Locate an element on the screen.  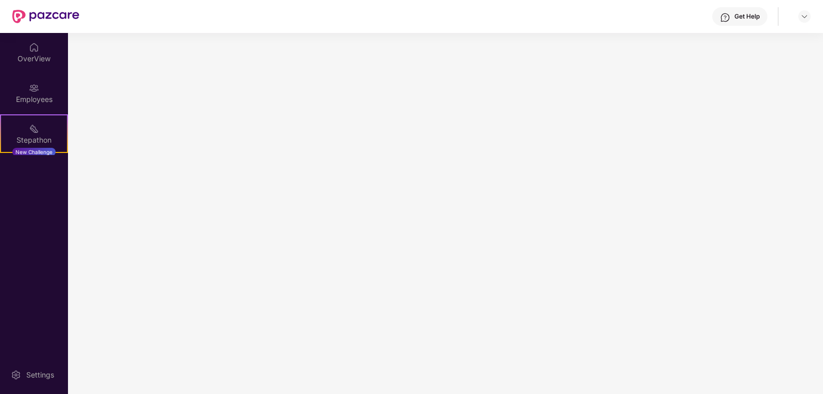
img: svg+xml;base64,PHN2ZyBpZD0iRHJvcGRvd24tMzJ4MzIiIHhtbG5zPSJodHRwOi8vd3d3LnczLm9yZy8yMDAwL3N2ZyIgd2... is located at coordinates (804, 16).